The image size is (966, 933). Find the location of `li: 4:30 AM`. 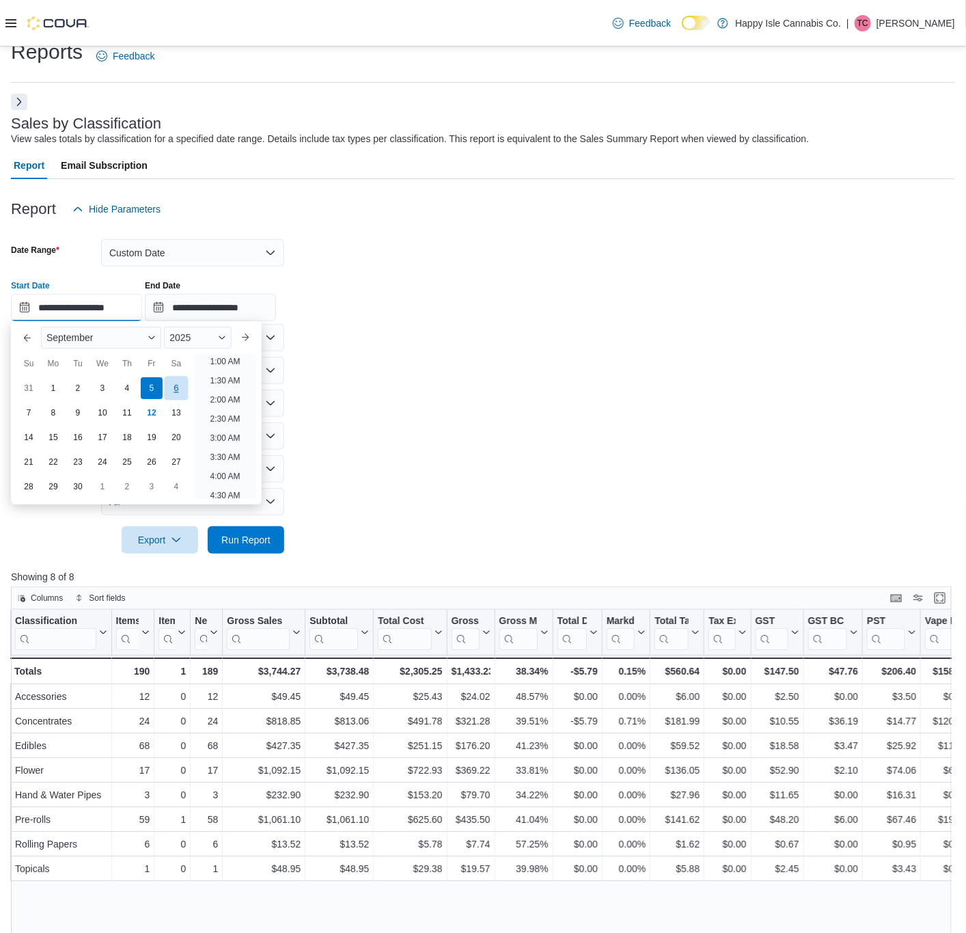

li: 4:30 AM is located at coordinates (225, 495).